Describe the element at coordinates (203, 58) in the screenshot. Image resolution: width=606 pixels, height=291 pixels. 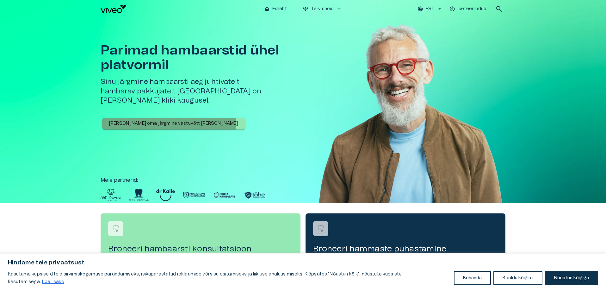
I see `h1: Parimad hambaarstid ühel platvormil` at that location.